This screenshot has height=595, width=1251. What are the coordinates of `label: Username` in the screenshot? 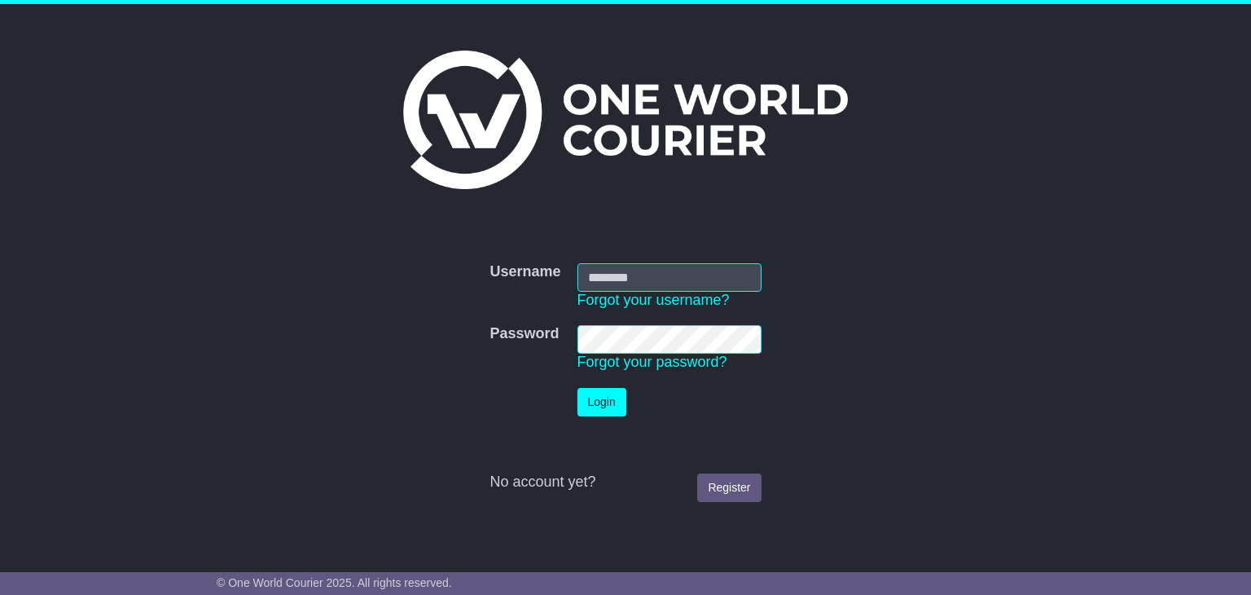 It's located at (525, 272).